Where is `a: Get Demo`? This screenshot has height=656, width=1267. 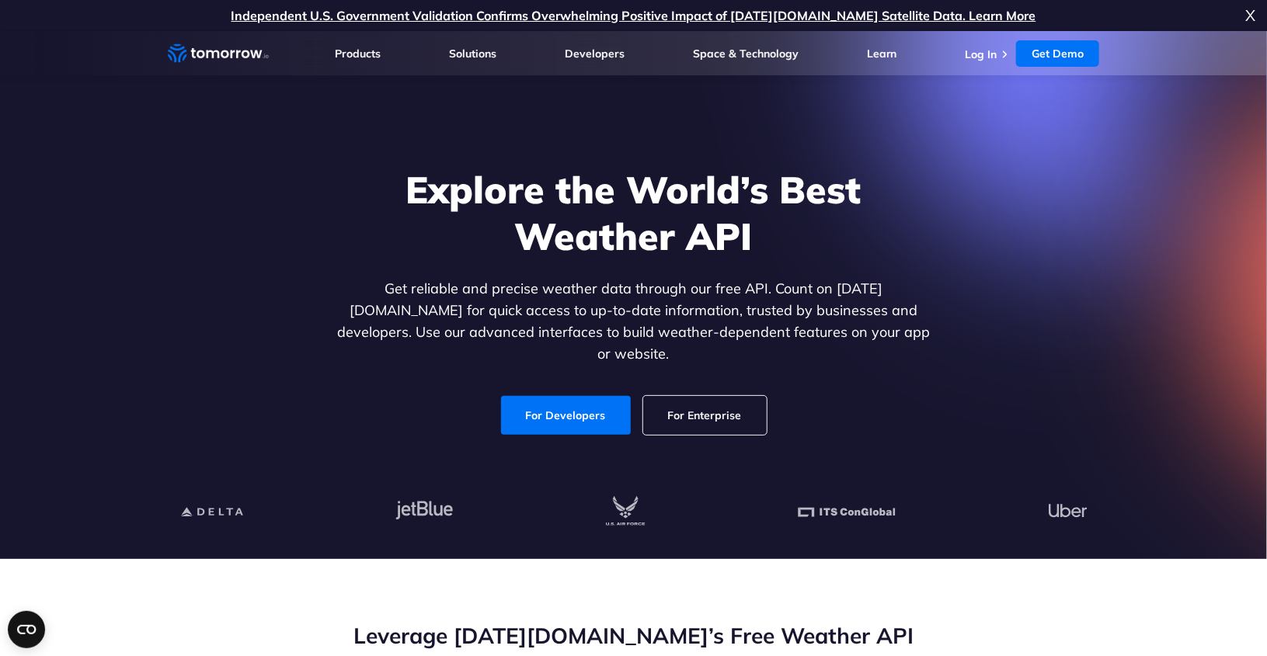 a: Get Demo is located at coordinates (1057, 54).